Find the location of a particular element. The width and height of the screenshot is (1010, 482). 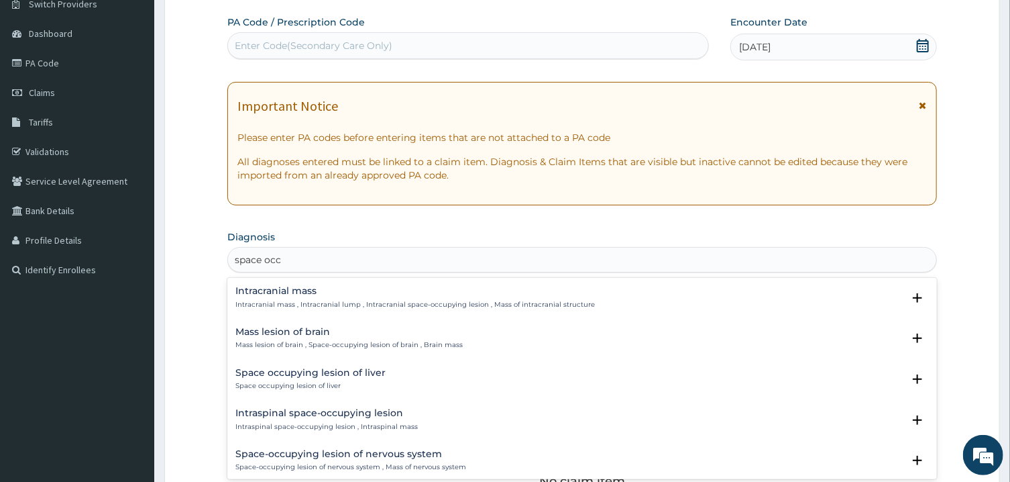

h1: Important Notice is located at coordinates (288, 106).